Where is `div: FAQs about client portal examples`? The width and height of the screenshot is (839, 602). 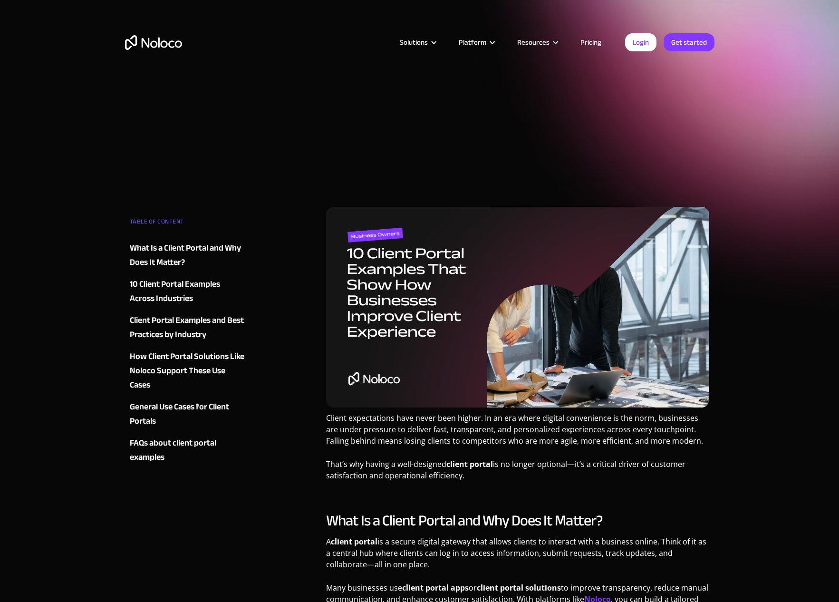
div: FAQs about client portal examples is located at coordinates (187, 450).